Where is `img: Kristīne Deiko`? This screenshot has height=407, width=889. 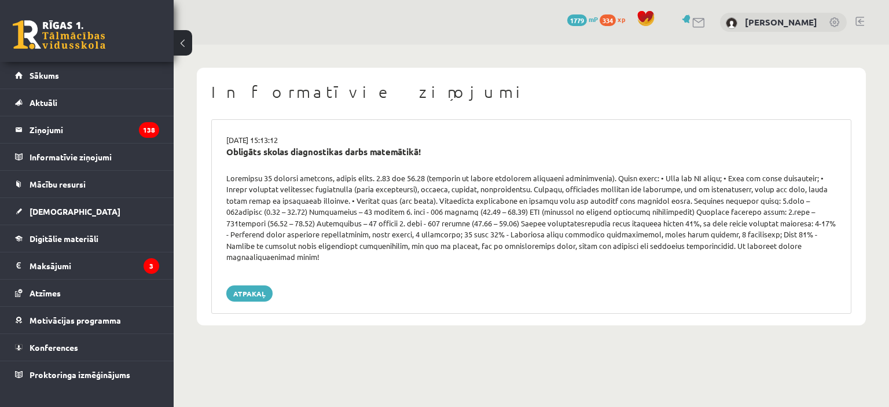 img: Kristīne Deiko is located at coordinates (732, 23).